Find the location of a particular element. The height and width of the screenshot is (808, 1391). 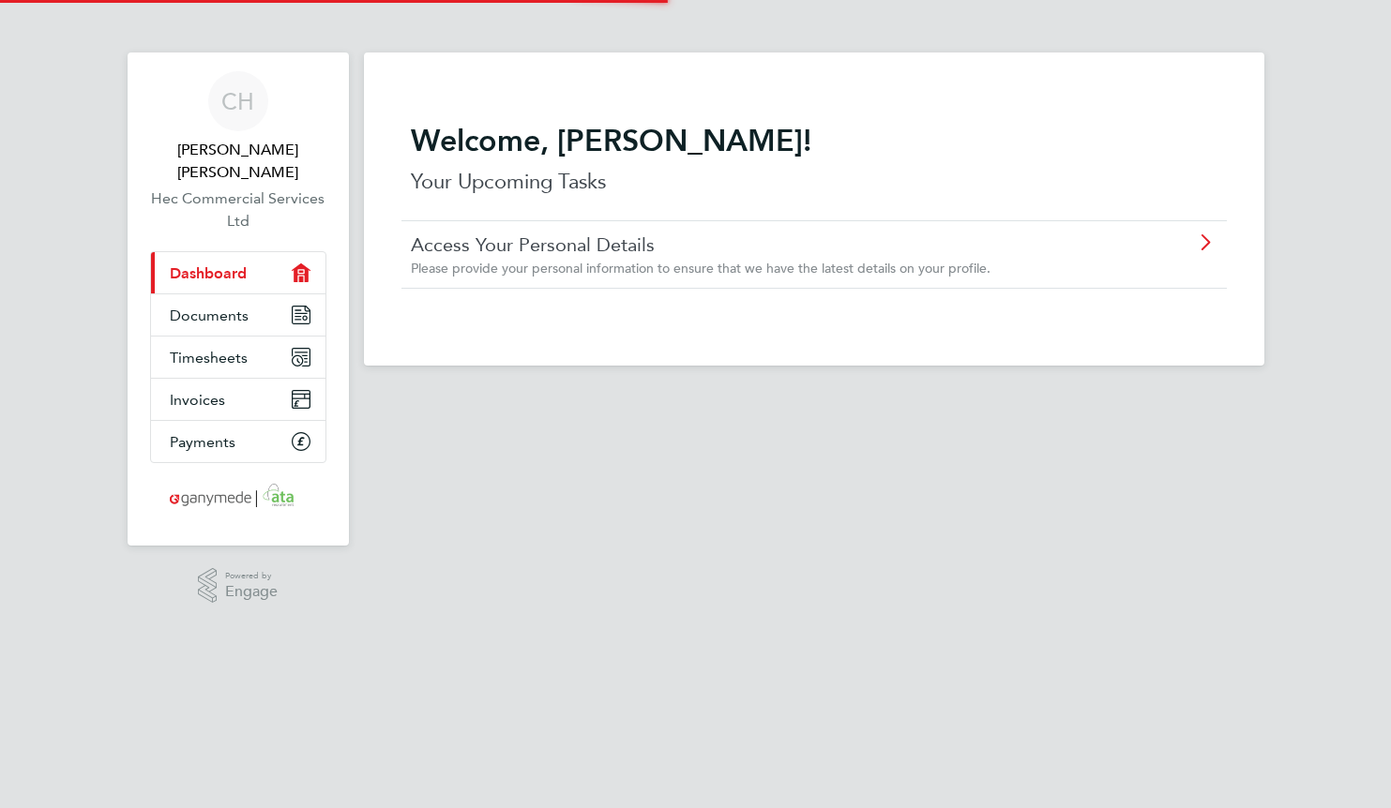

span: Timesheets is located at coordinates (208, 357).